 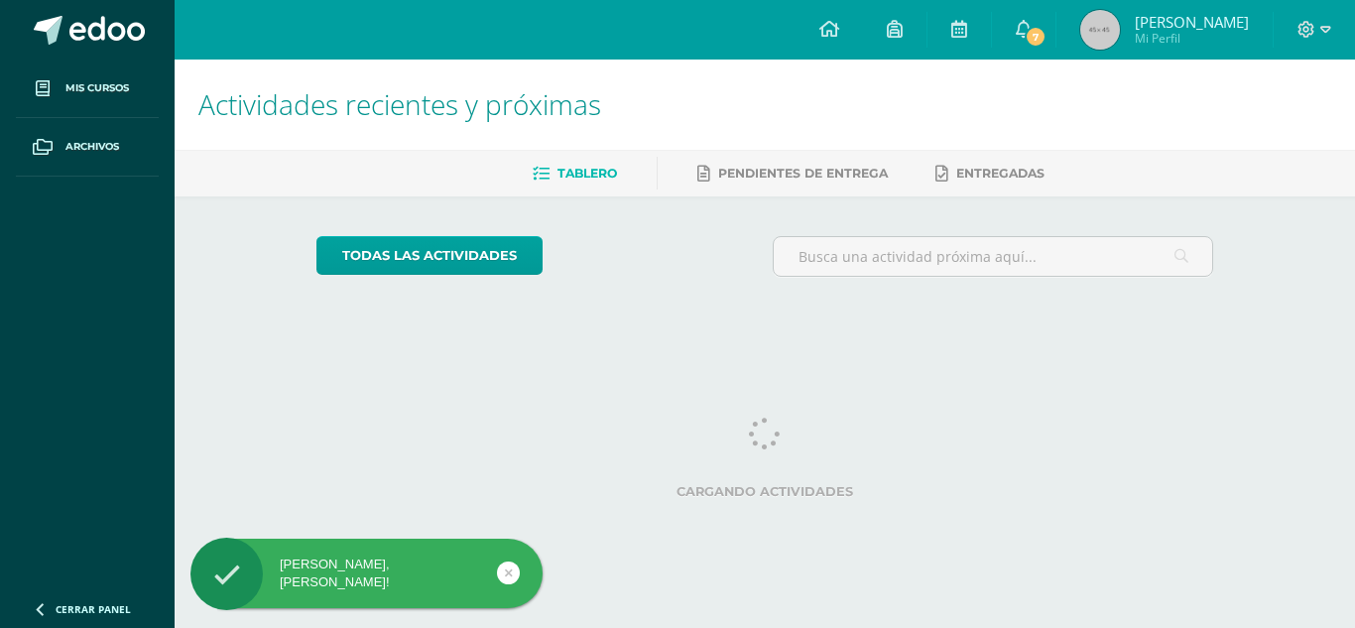 I want to click on input: Busca una actividad próxima aquí..., so click(x=993, y=256).